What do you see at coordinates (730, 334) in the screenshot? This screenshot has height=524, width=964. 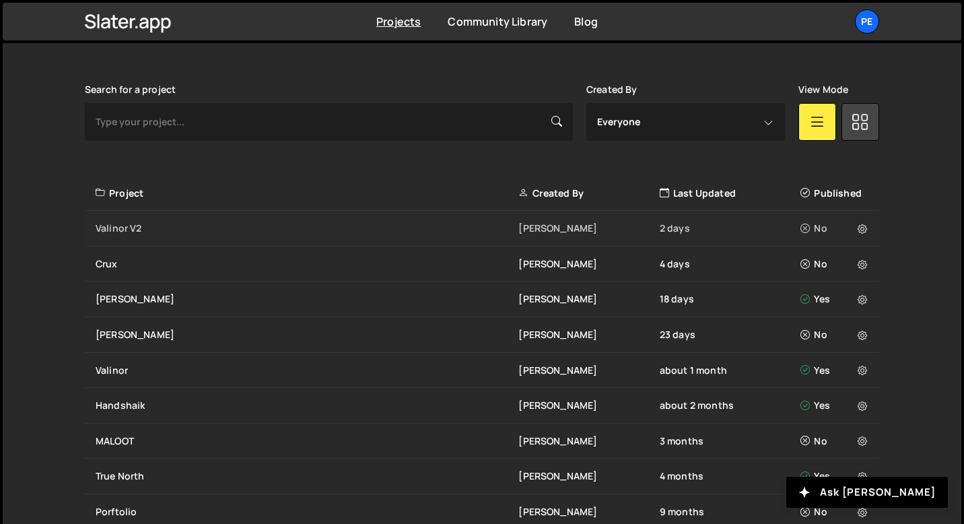 I see `div: 23 days` at bounding box center [730, 334].